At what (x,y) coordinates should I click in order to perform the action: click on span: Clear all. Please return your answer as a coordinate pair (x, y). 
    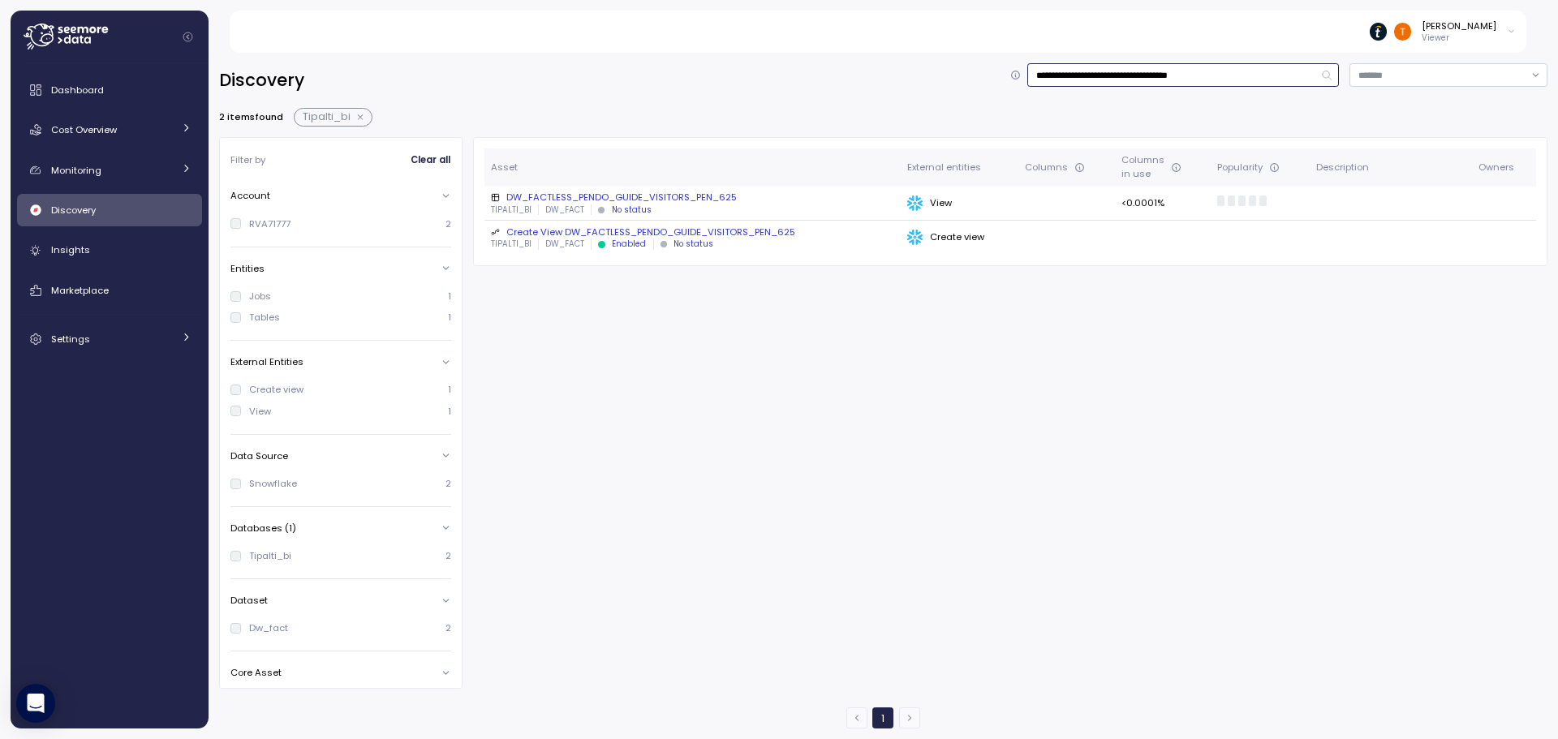
    Looking at the image, I should click on (430, 160).